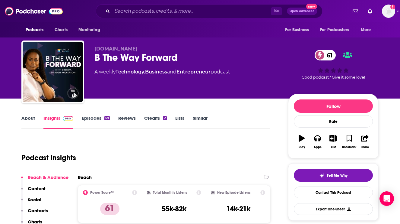 The width and height of the screenshot is (400, 224). What do you see at coordinates (172, 72) in the screenshot?
I see `span: and` at bounding box center [172, 72].